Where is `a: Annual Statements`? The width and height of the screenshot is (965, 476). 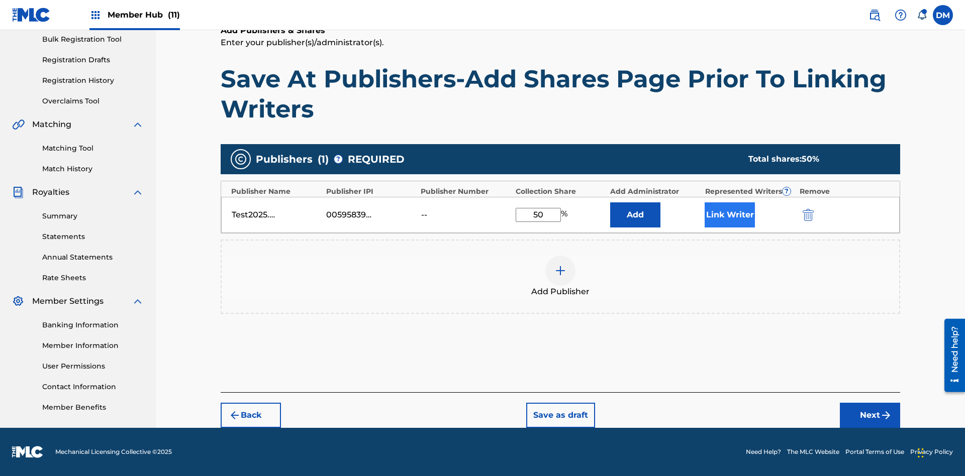 a: Annual Statements is located at coordinates (93, 257).